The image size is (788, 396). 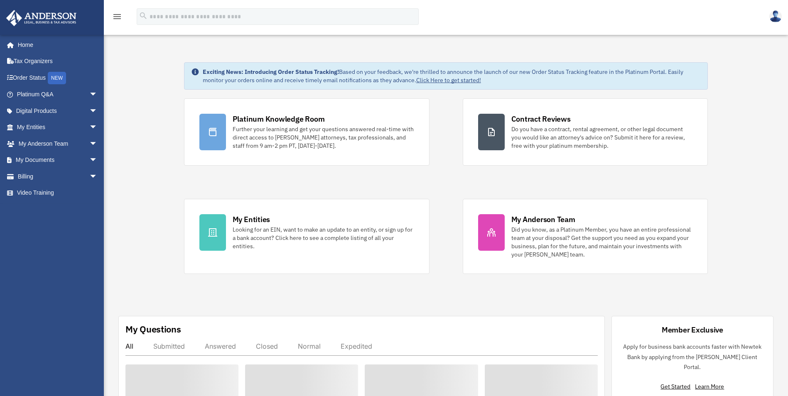 What do you see at coordinates (58, 160) in the screenshot?
I see `a: My Documentsarrow_drop_down` at bounding box center [58, 160].